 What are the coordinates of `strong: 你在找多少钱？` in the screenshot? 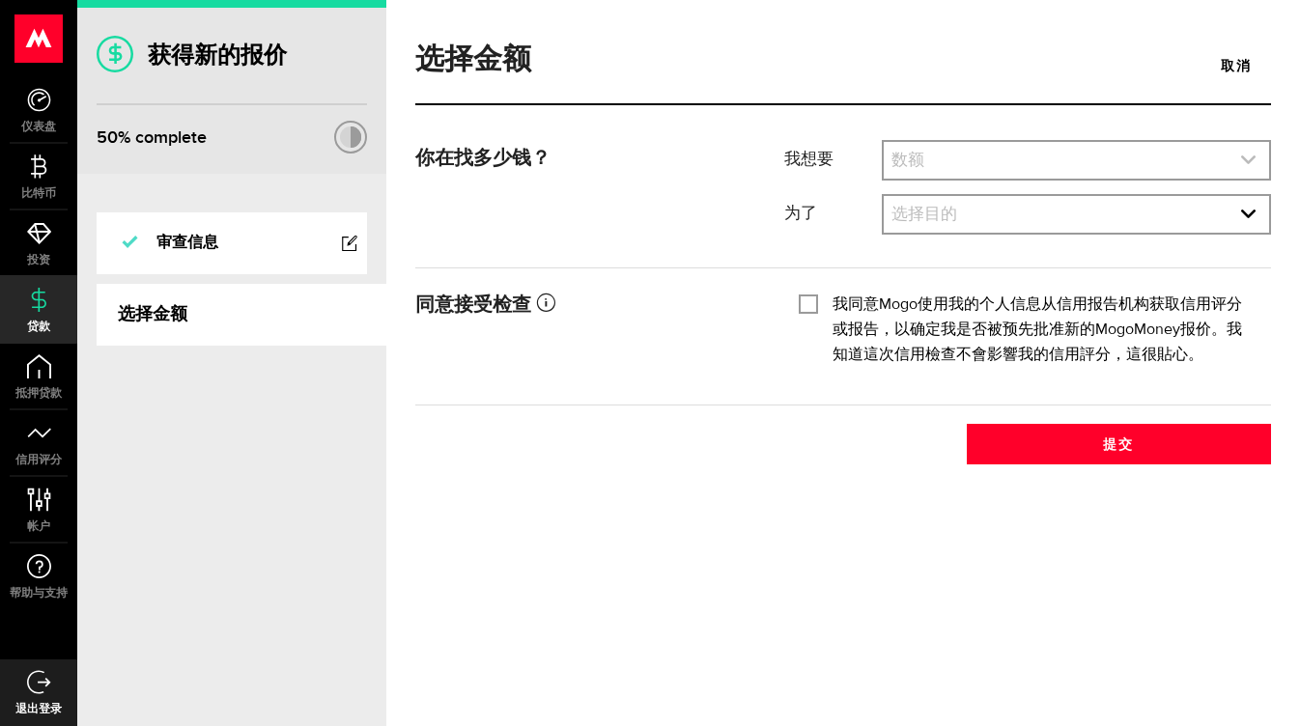 It's located at (483, 158).